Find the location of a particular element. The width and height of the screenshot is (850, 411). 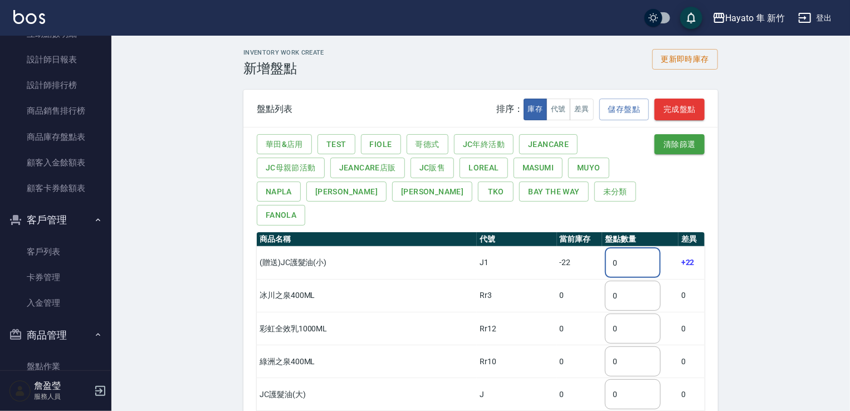

button: 未分類 is located at coordinates (615, 192).